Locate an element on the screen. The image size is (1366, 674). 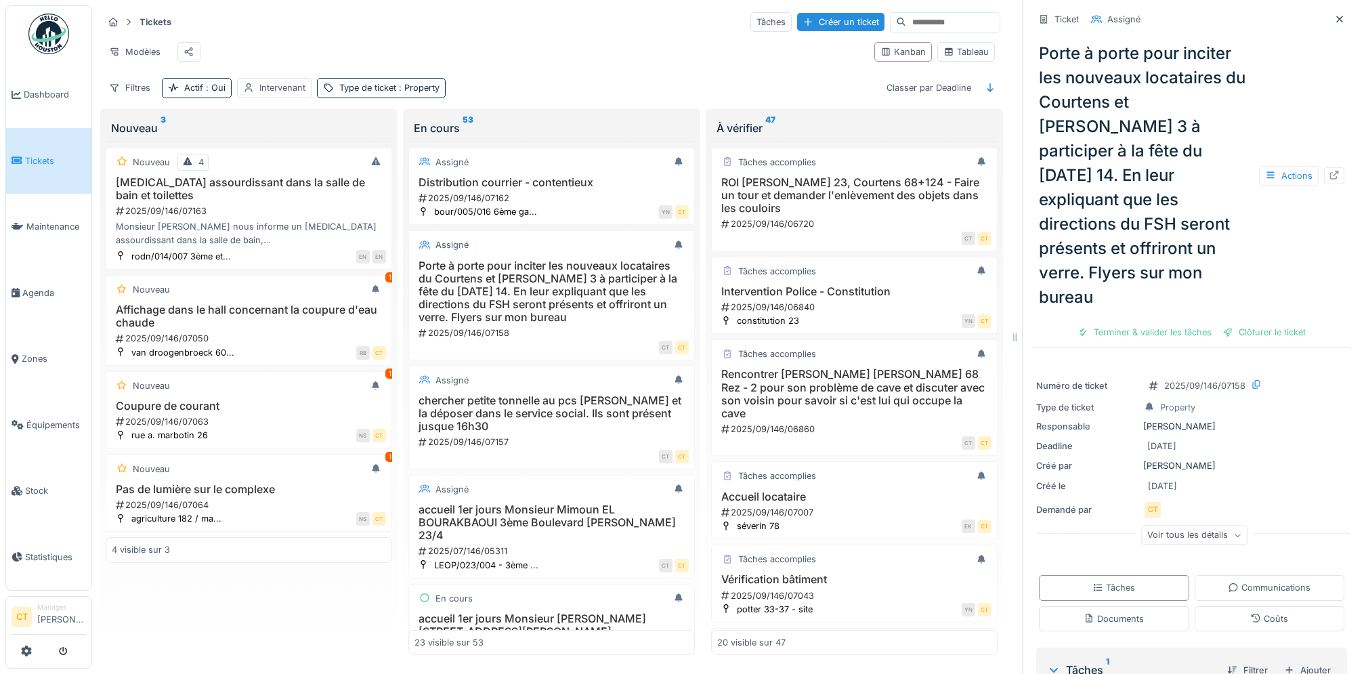
div: Deadline is located at coordinates (1087, 446).